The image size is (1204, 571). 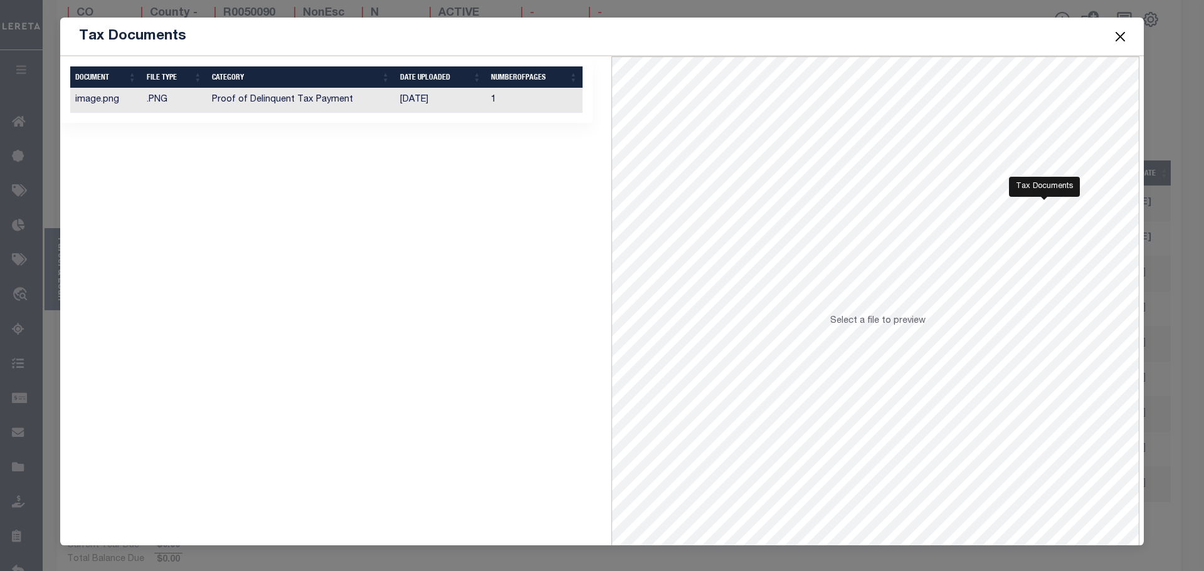 I want to click on th: Date Uploaded: activate to sort column ascending, so click(x=441, y=77).